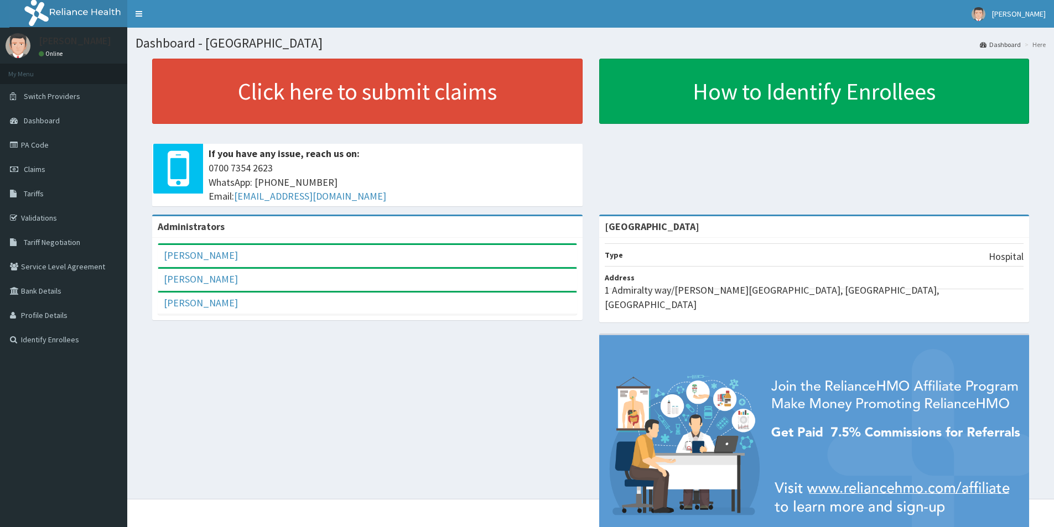 The height and width of the screenshot is (527, 1054). What do you see at coordinates (34, 194) in the screenshot?
I see `span: Tariffs` at bounding box center [34, 194].